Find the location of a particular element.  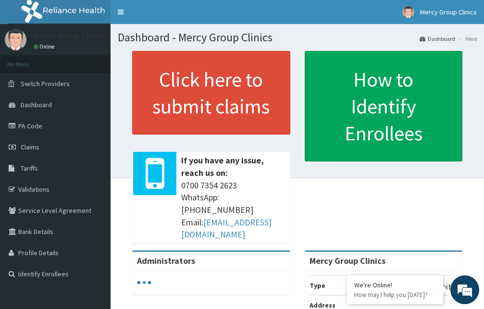

b: If you have any issue, reach us on: is located at coordinates (222, 166).